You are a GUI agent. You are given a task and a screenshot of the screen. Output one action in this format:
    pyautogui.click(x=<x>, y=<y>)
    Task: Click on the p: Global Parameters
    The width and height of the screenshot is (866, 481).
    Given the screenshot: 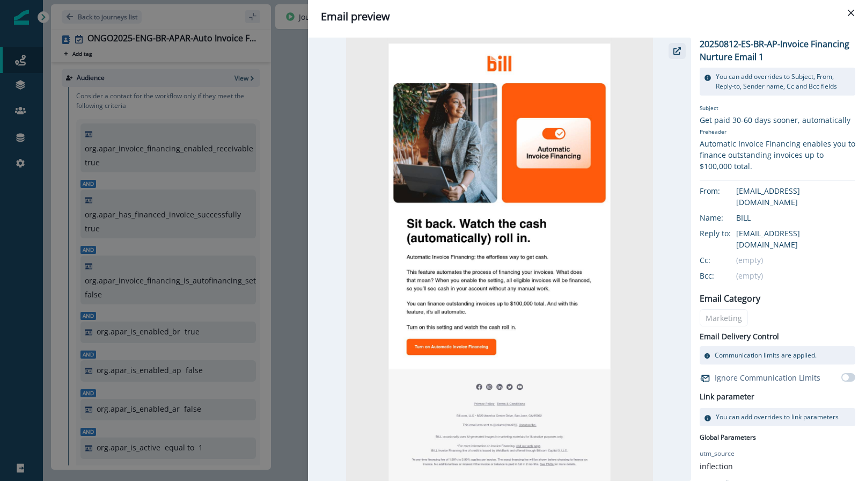 What is the action you would take?
    pyautogui.click(x=727, y=436)
    